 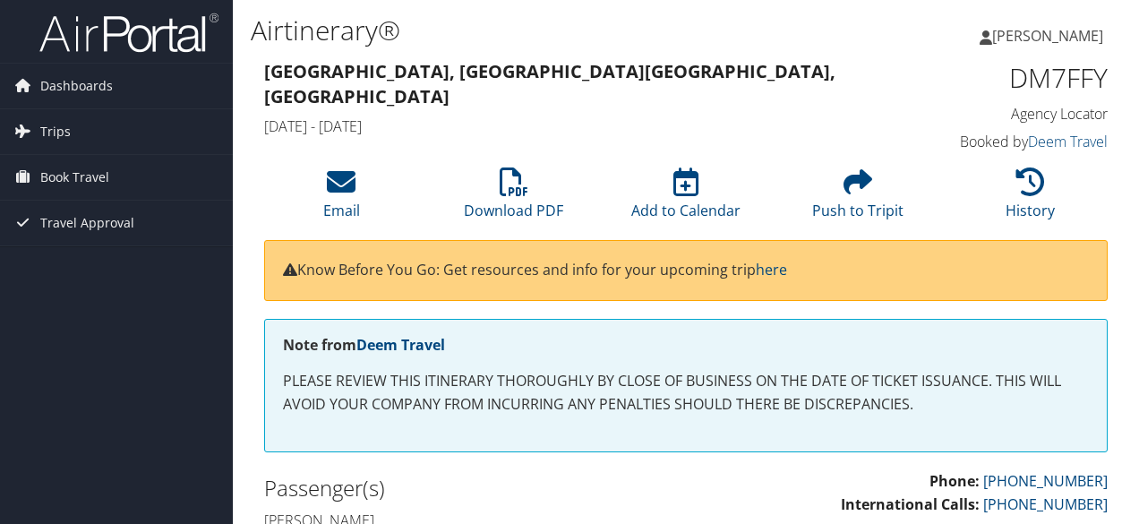 What do you see at coordinates (74, 177) in the screenshot?
I see `span: Book Travel` at bounding box center [74, 177].